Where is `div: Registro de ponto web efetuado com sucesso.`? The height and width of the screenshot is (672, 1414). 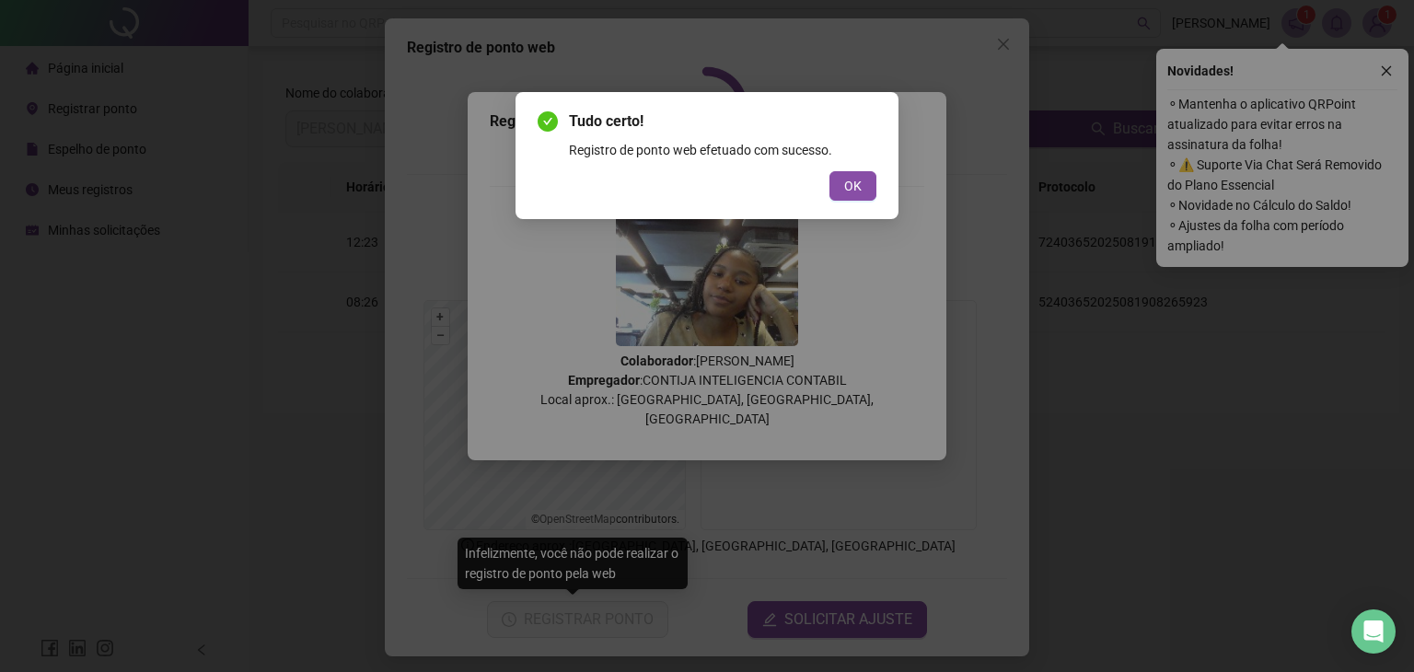 div: Registro de ponto web efetuado com sucesso. is located at coordinates (723, 150).